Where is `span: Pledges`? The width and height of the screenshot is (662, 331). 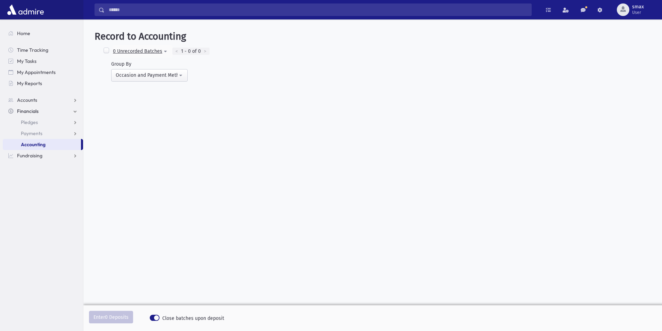 span: Pledges is located at coordinates (29, 122).